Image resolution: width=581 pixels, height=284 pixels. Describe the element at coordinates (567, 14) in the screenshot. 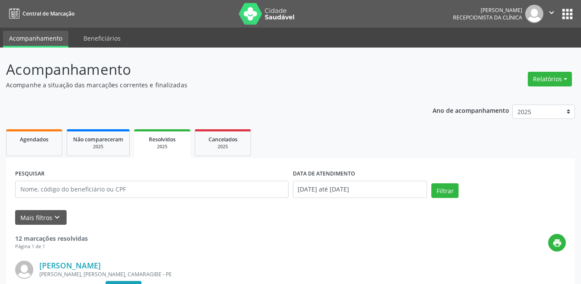

I see `button: apps` at that location.